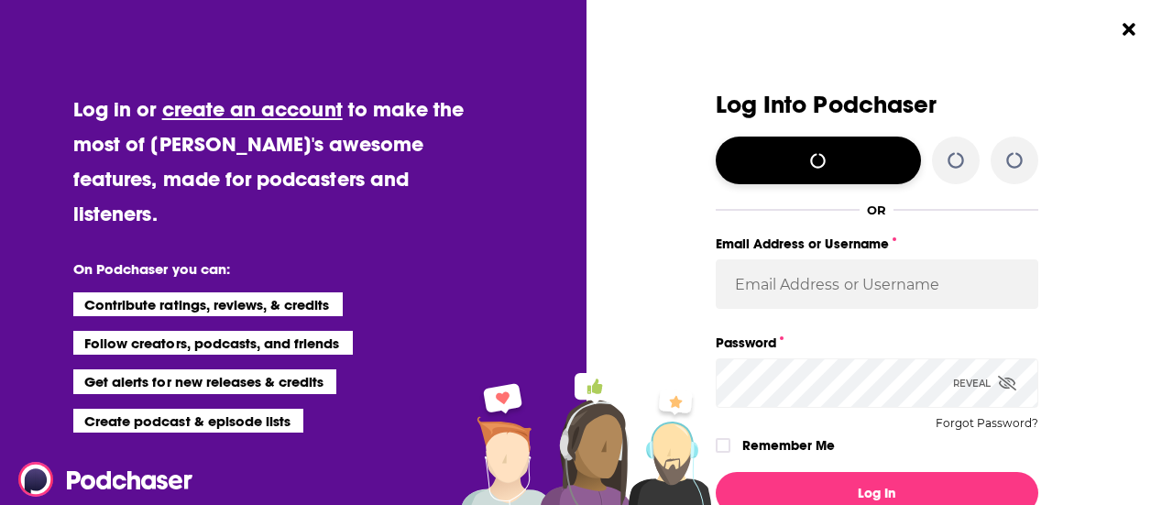 The width and height of the screenshot is (1173, 505). I want to click on li: On Podchaser you can:, so click(257, 268).